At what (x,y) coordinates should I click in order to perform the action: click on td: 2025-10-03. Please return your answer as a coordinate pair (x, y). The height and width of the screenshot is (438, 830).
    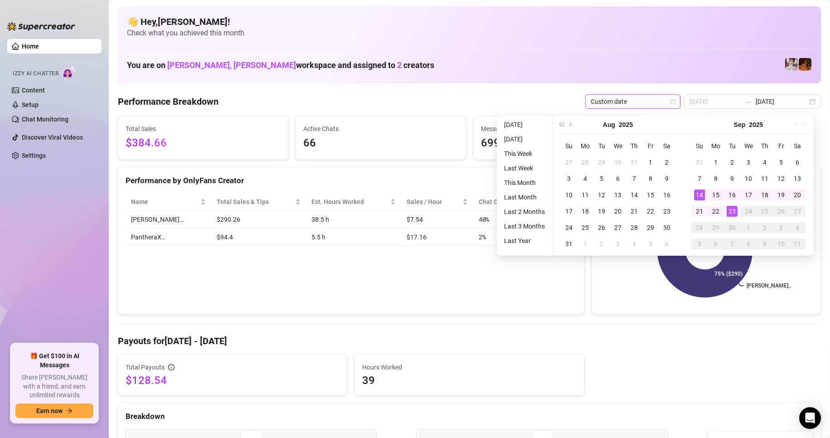
    Looking at the image, I should click on (781, 228).